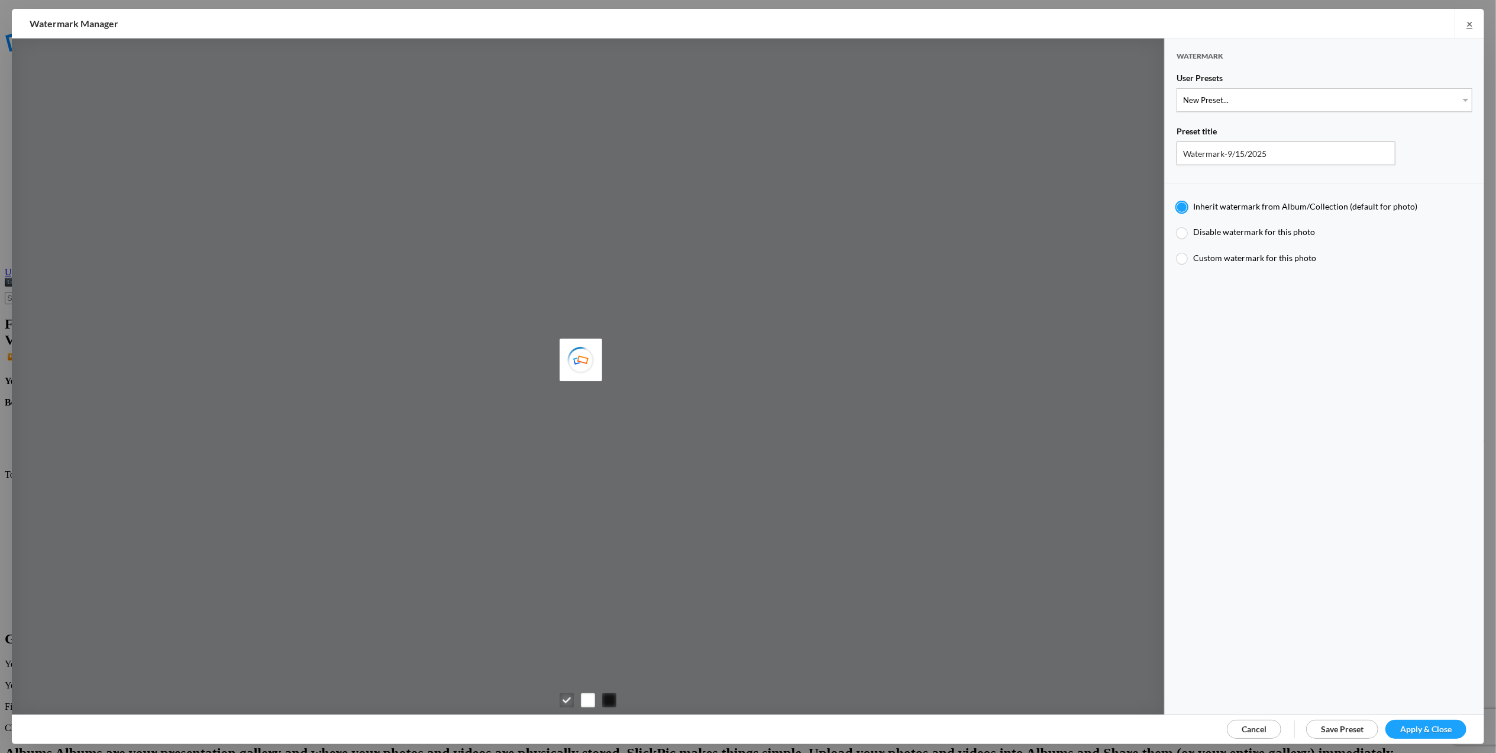 The height and width of the screenshot is (753, 1496). What do you see at coordinates (1286, 153) in the screenshot?
I see `input: Name for your Watermark Preset` at bounding box center [1286, 153].